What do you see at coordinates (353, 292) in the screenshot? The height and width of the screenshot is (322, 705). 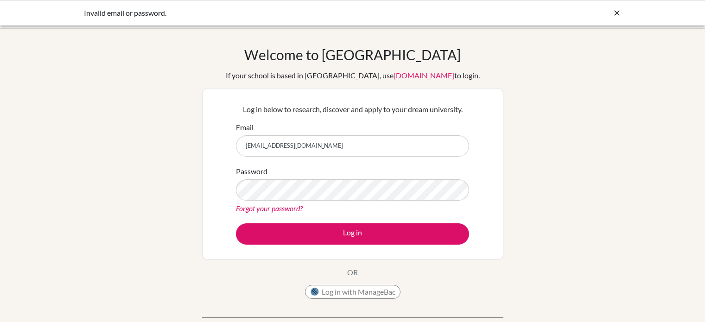 I see `button: Log in with ManageBac` at bounding box center [353, 292].